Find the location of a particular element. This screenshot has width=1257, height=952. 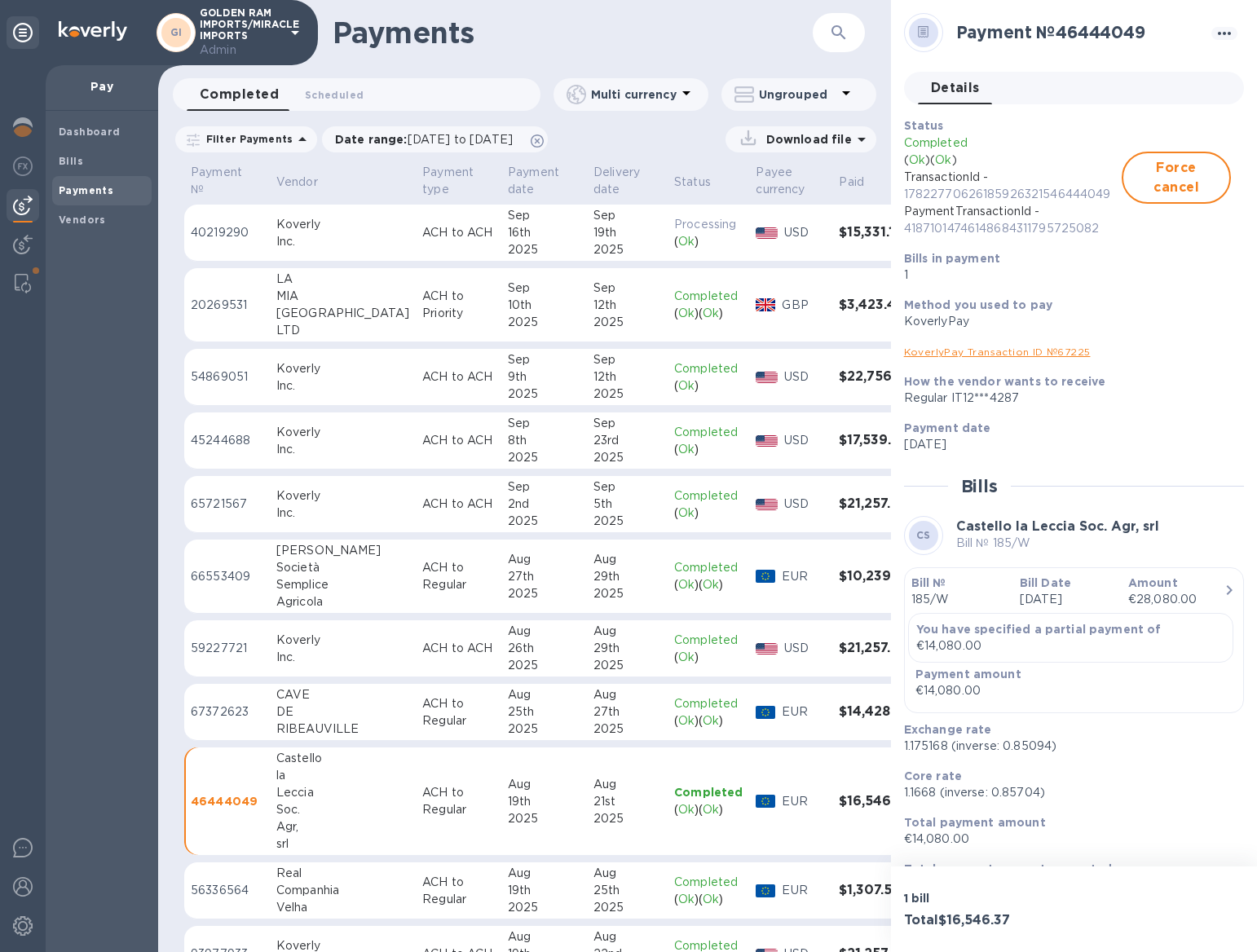

p: 1.1668 (inverse: 0.85704) is located at coordinates (1067, 792).